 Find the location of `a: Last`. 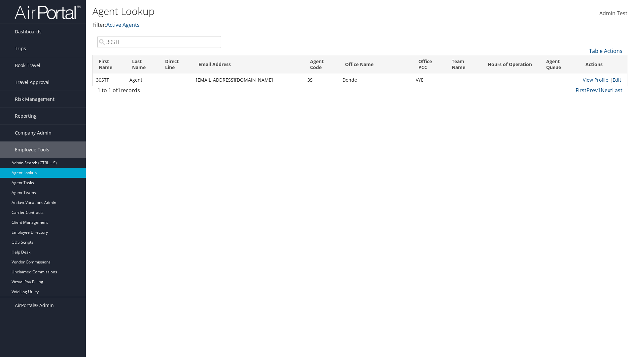

a: Last is located at coordinates (618, 90).